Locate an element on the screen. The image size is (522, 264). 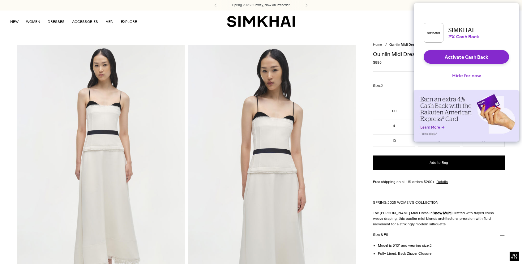
a: SIMKHAI is located at coordinates (261, 21).